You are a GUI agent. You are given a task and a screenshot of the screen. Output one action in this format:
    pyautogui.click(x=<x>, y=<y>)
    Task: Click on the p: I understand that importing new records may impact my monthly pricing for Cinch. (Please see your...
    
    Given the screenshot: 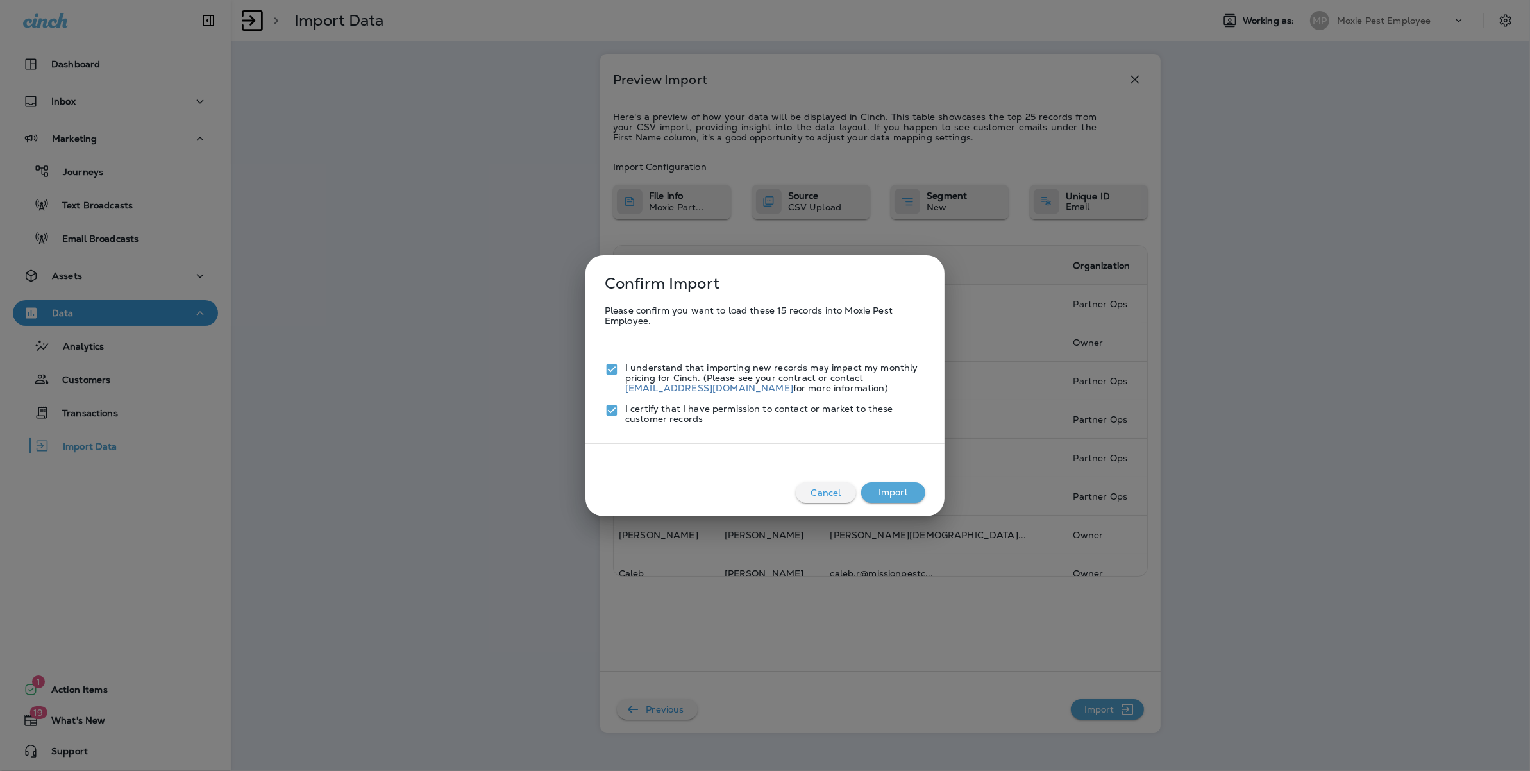 What is the action you would take?
    pyautogui.click(x=775, y=378)
    